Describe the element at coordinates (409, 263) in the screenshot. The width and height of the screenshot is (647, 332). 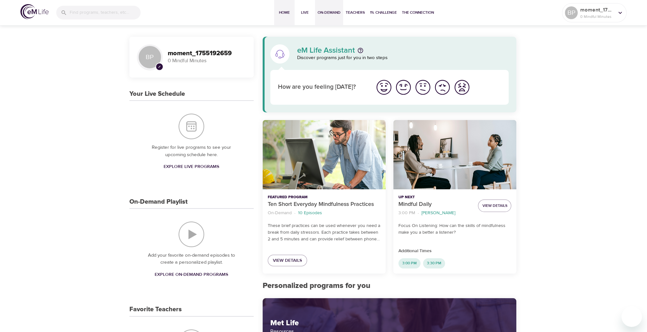
I see `span: 3:00 PM` at that location.